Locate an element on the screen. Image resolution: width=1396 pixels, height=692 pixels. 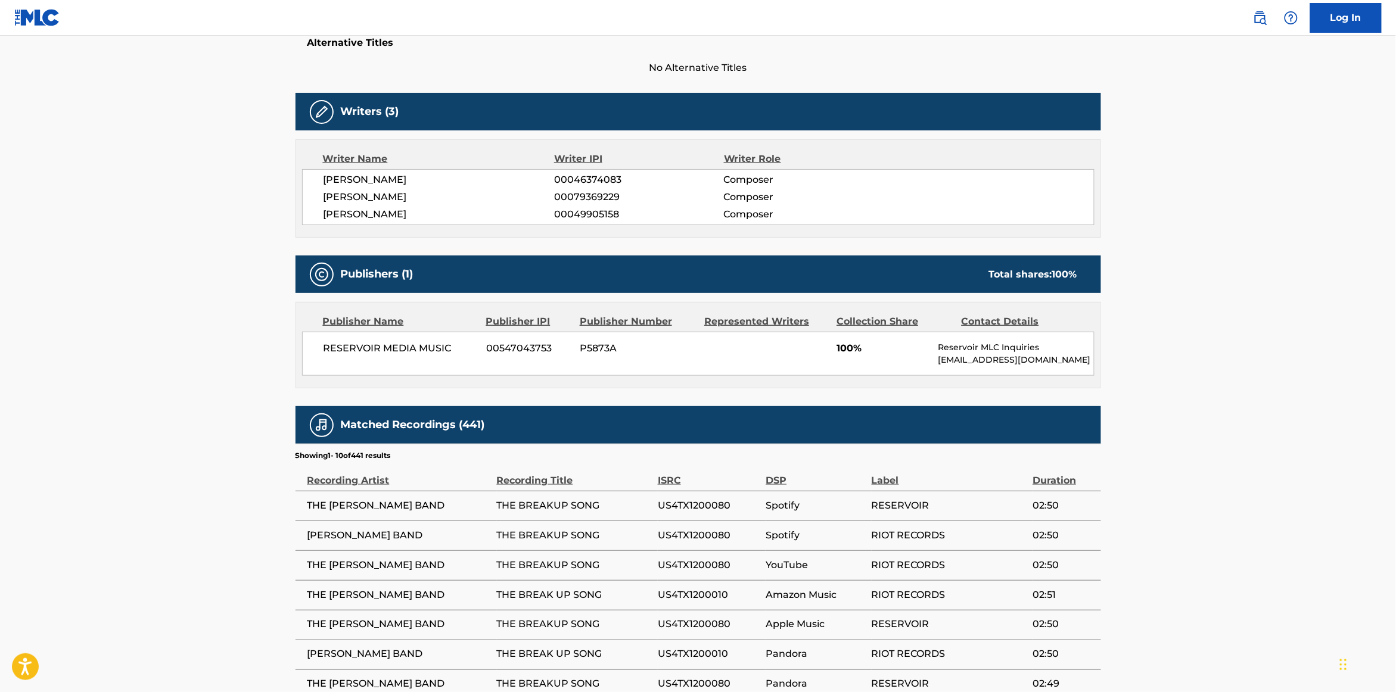
p: Showing 1 - 10 of 441 results is located at coordinates (343, 456).